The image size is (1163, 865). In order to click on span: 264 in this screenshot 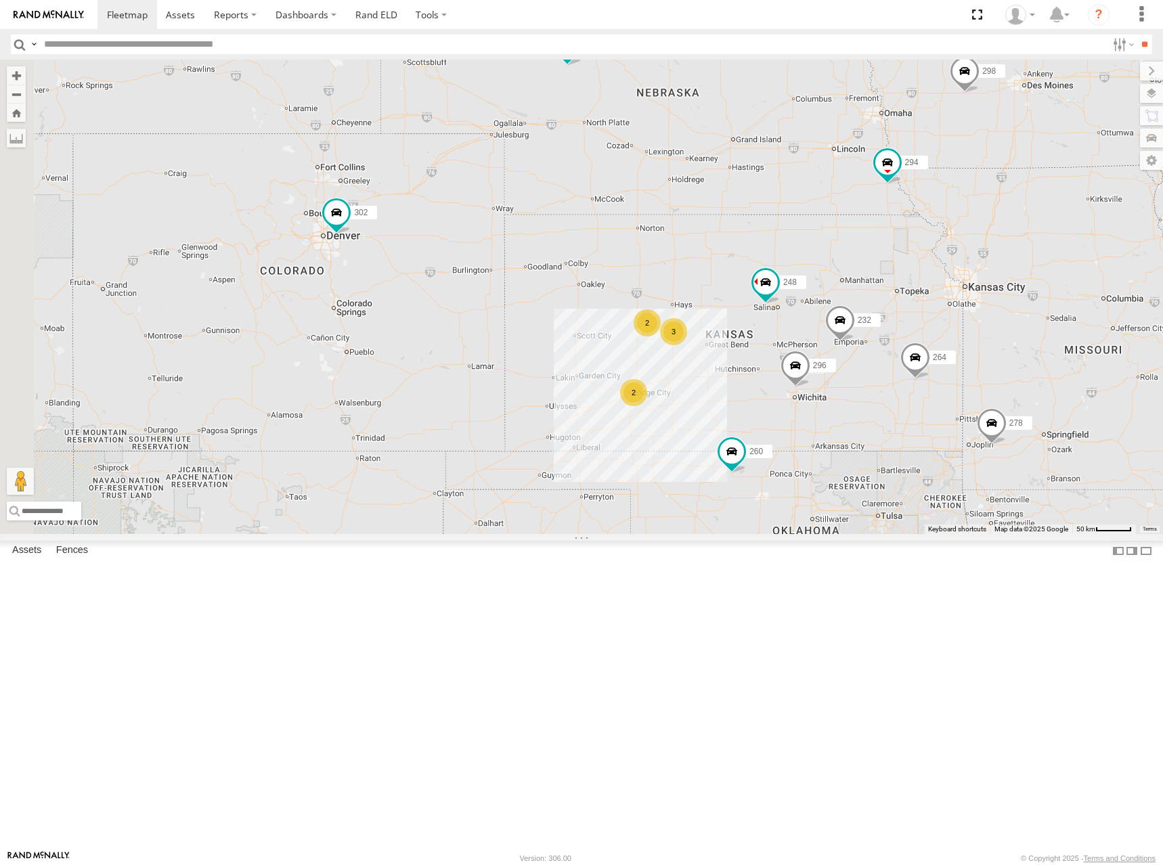, I will do `click(940, 357)`.